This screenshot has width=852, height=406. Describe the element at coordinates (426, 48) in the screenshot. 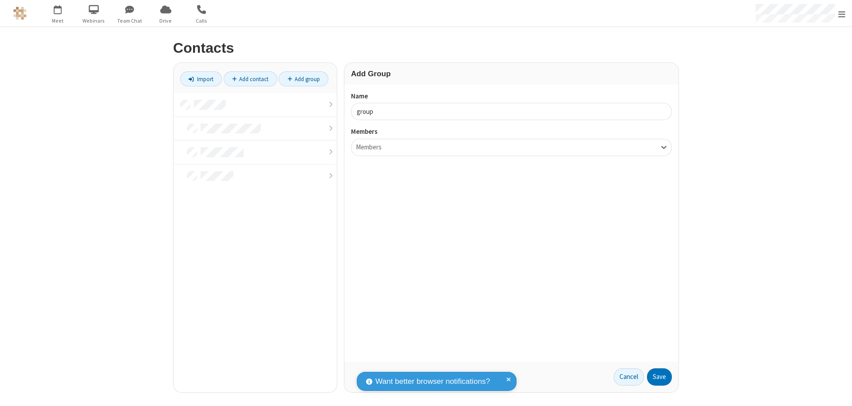

I see `h2: Contacts` at that location.